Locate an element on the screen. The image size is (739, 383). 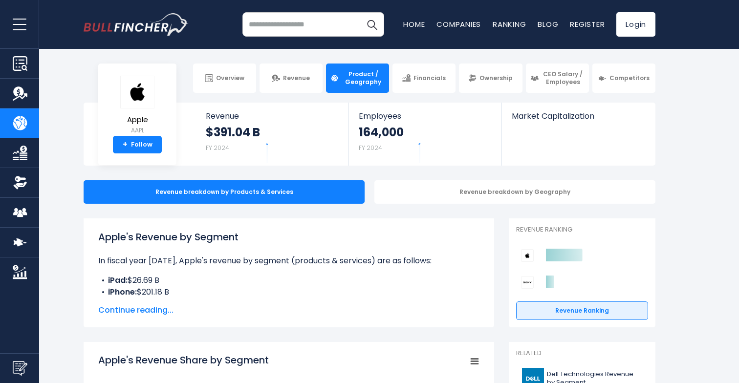
span: Competitors is located at coordinates (629, 78).